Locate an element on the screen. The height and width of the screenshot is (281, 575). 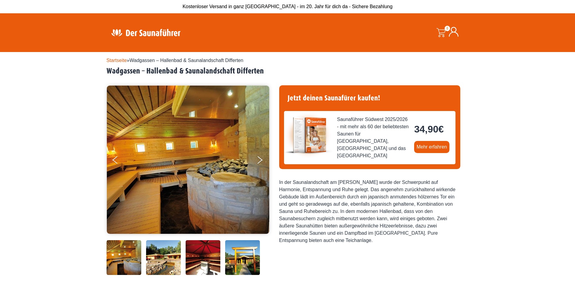
a: Mehr erfahren is located at coordinates (432, 147).